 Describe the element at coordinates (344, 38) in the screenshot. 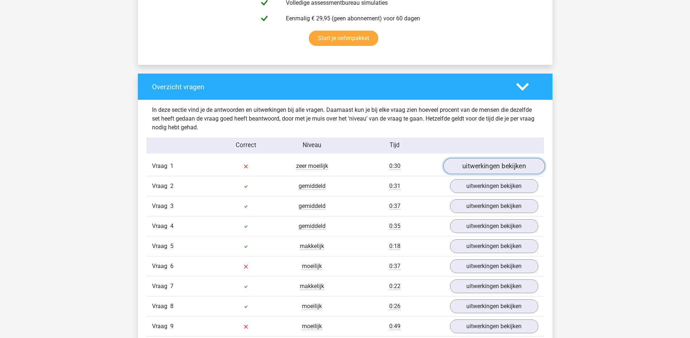

I see `a: Start je oefenpakket` at that location.